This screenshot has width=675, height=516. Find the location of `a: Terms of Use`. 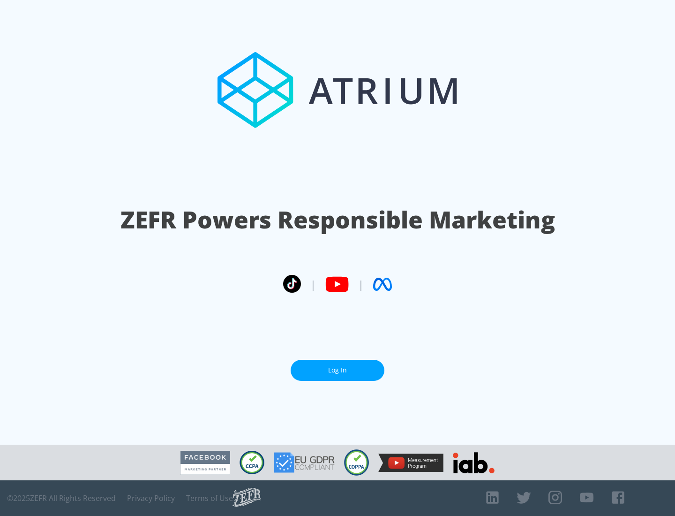

a: Terms of Use is located at coordinates (210, 498).